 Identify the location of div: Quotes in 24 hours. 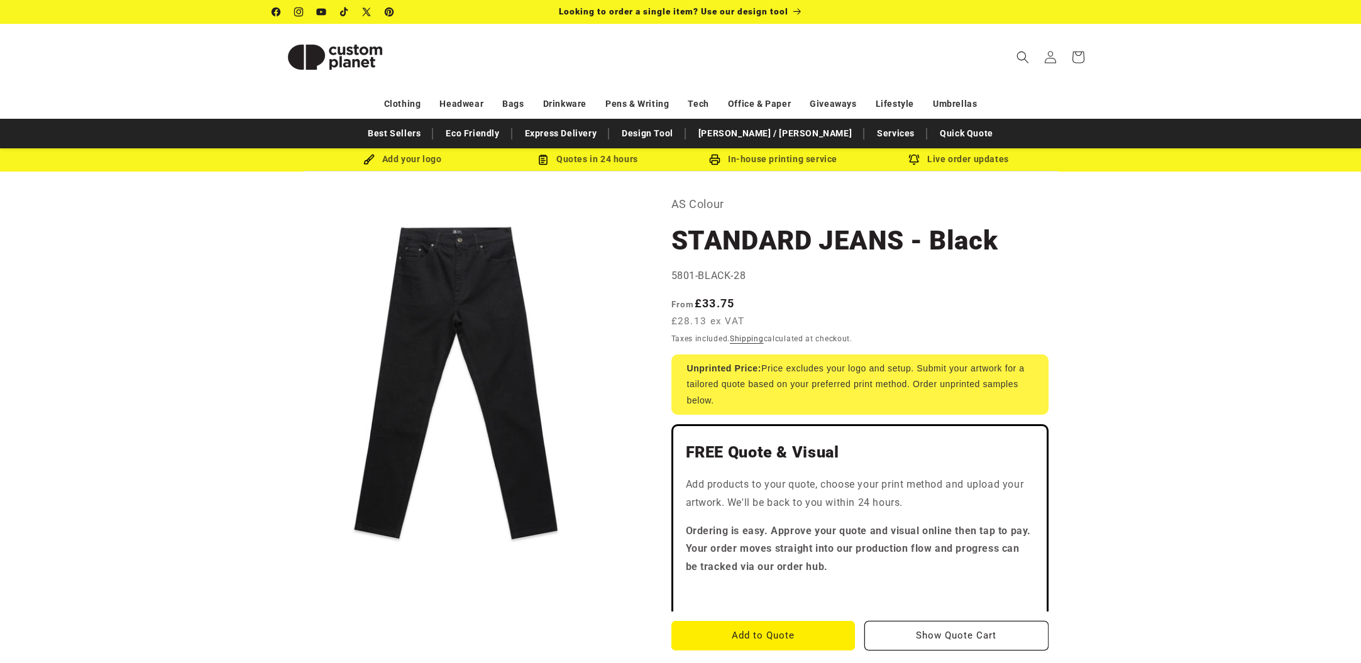
(588, 159).